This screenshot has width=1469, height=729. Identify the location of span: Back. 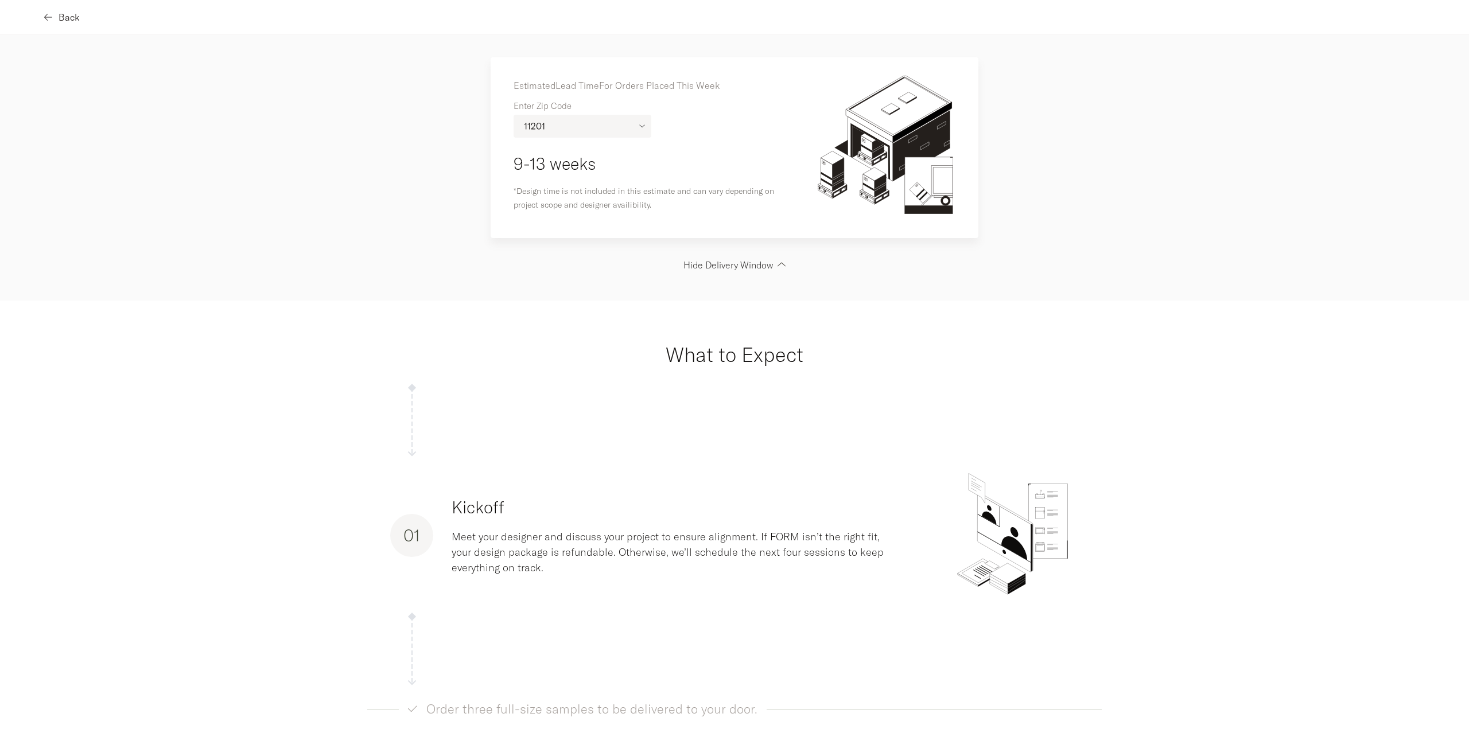
(69, 17).